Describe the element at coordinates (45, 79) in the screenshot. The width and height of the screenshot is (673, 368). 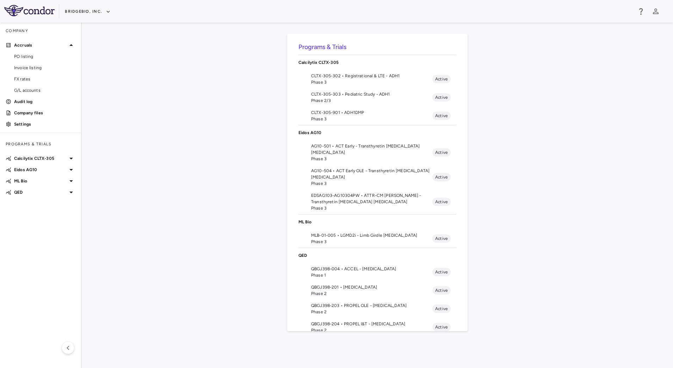
I see `span: FX rates` at that location.